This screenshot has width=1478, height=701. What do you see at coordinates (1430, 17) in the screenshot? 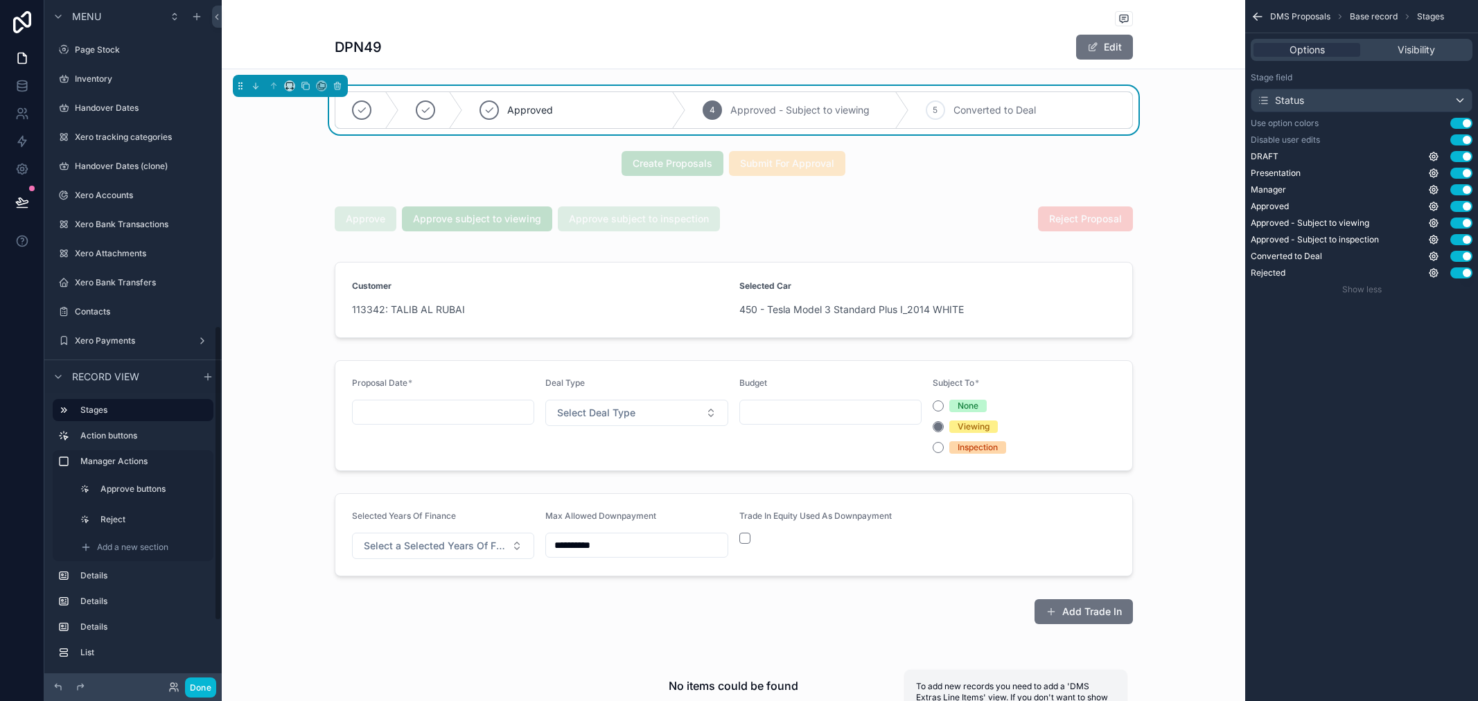
I see `span: Stages` at bounding box center [1430, 17].